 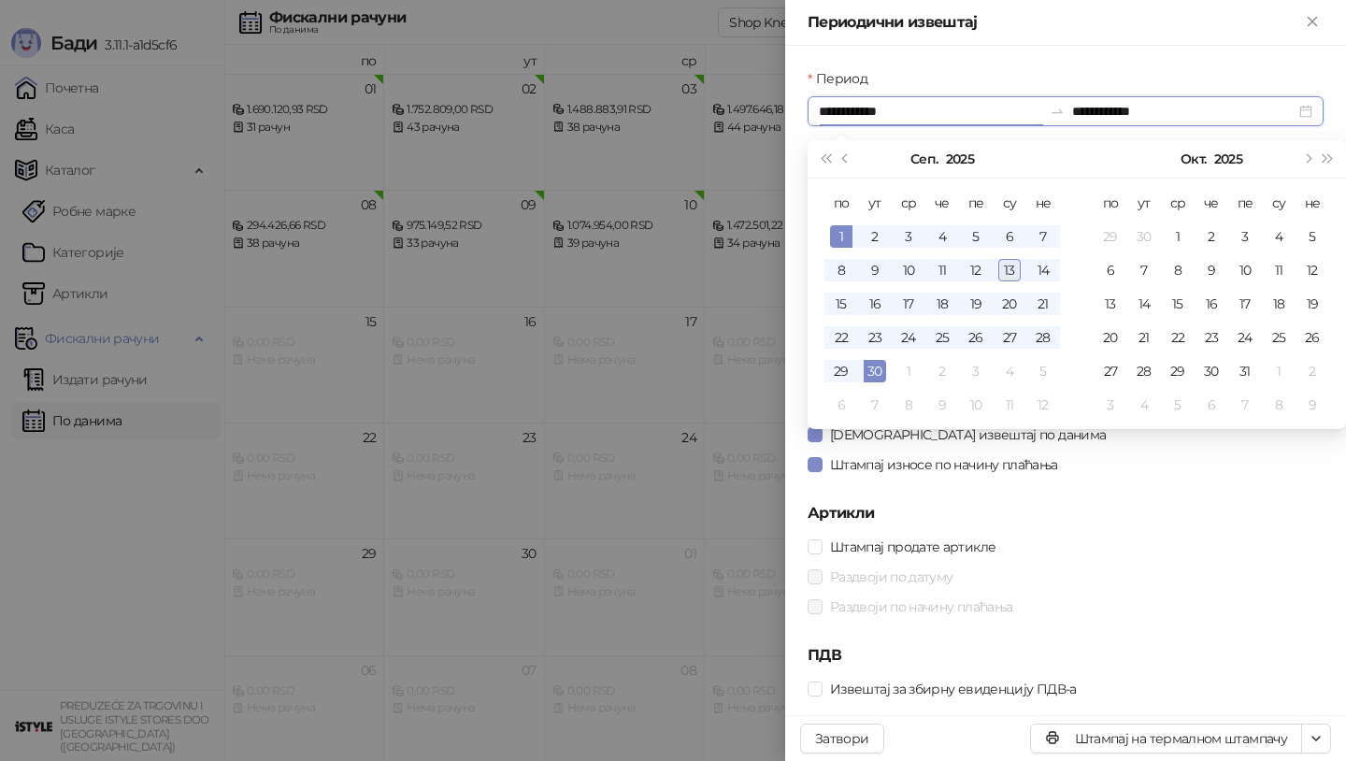 What do you see at coordinates (841, 270) in the screenshot?
I see `td: 2025-09-08` at bounding box center [841, 270].